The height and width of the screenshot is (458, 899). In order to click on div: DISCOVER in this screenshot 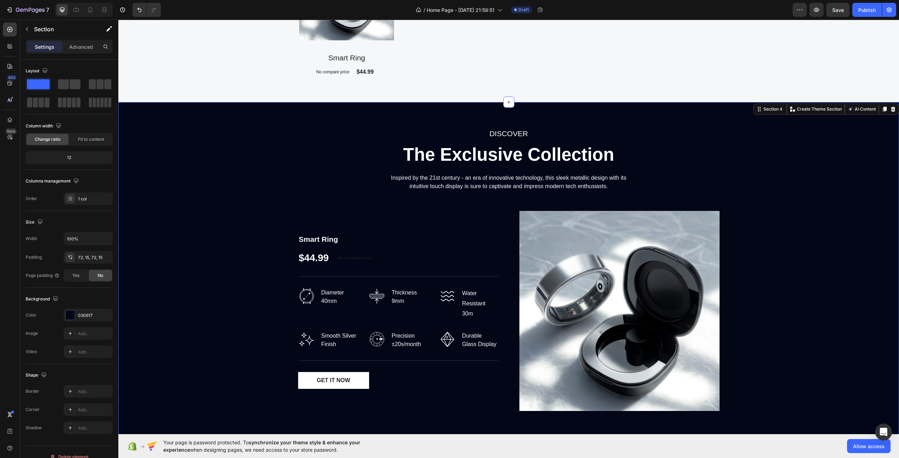, I will do `click(390, 114)`.